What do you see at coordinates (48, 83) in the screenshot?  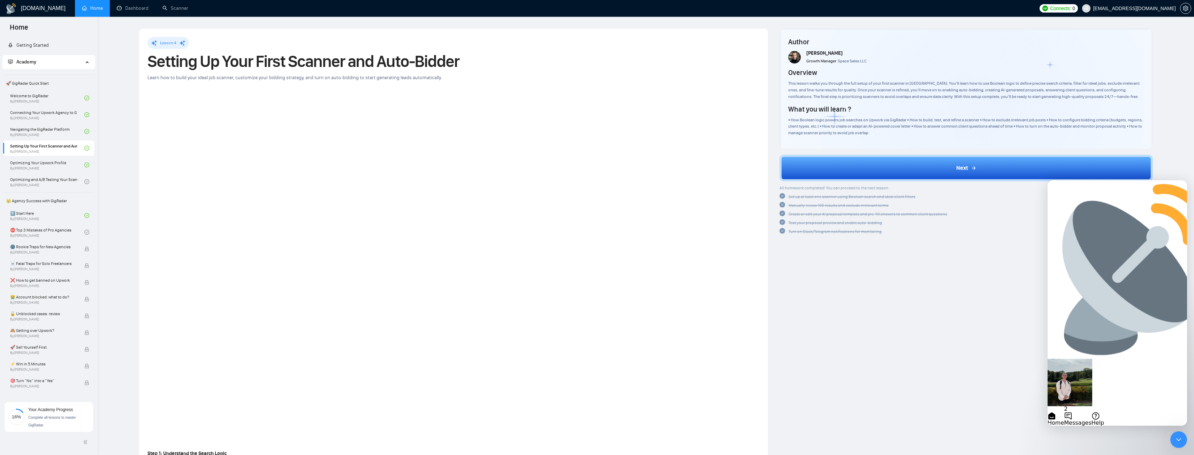 I see `span: 🚀 GigRadar Quick Start` at bounding box center [48, 83].